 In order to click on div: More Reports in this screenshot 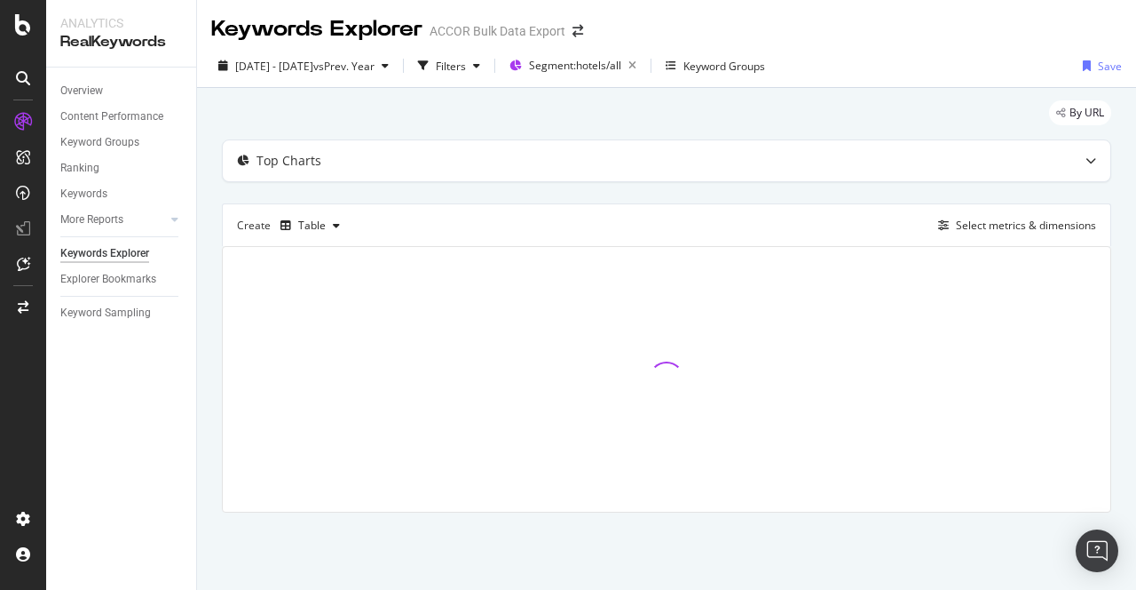, I will do `click(91, 219)`.